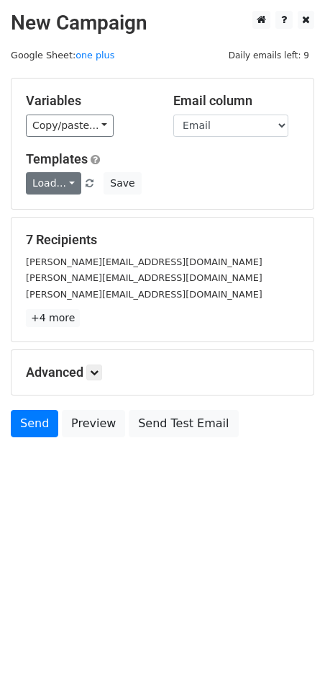  Describe the element at coordinates (269, 55) in the screenshot. I see `span: Daily emails left: 9` at that location.